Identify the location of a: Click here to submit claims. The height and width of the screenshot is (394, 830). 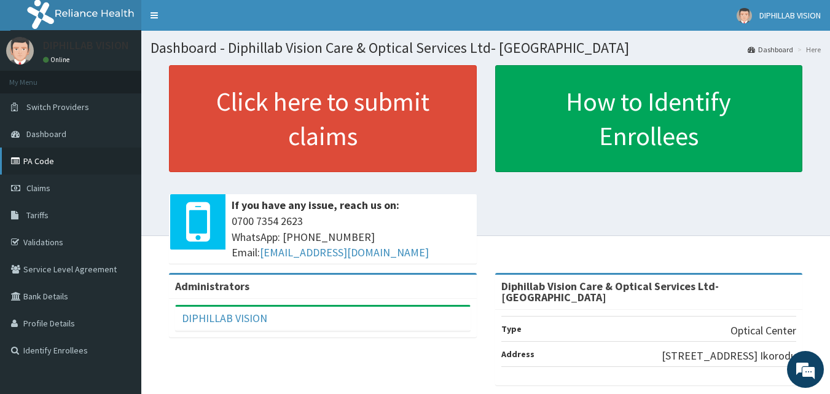
(323, 119).